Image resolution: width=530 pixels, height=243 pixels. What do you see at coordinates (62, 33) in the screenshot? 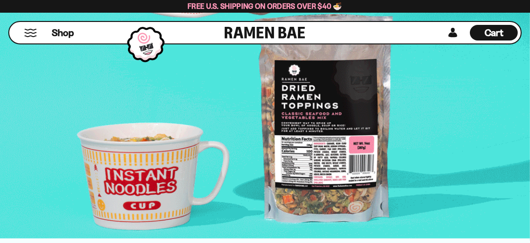
I see `span: Shop` at bounding box center [62, 33].